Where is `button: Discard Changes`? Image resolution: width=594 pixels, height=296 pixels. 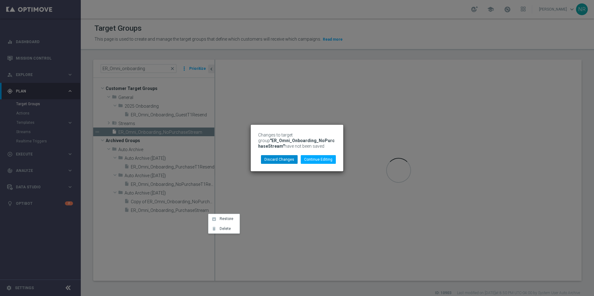
button: Discard Changes is located at coordinates (279, 160).